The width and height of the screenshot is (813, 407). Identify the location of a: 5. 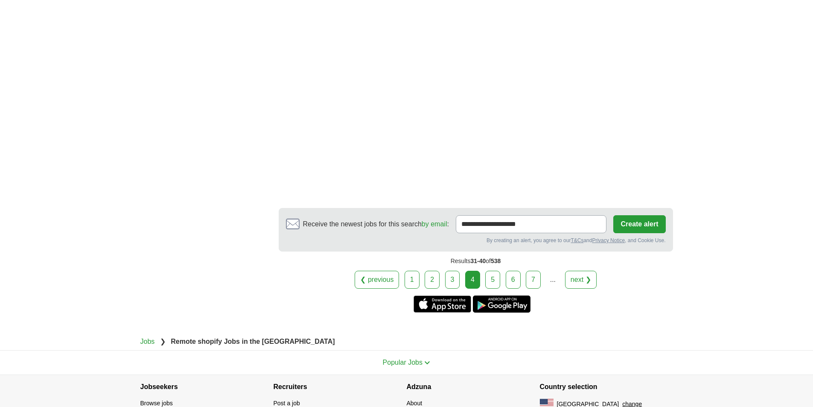
(493, 280).